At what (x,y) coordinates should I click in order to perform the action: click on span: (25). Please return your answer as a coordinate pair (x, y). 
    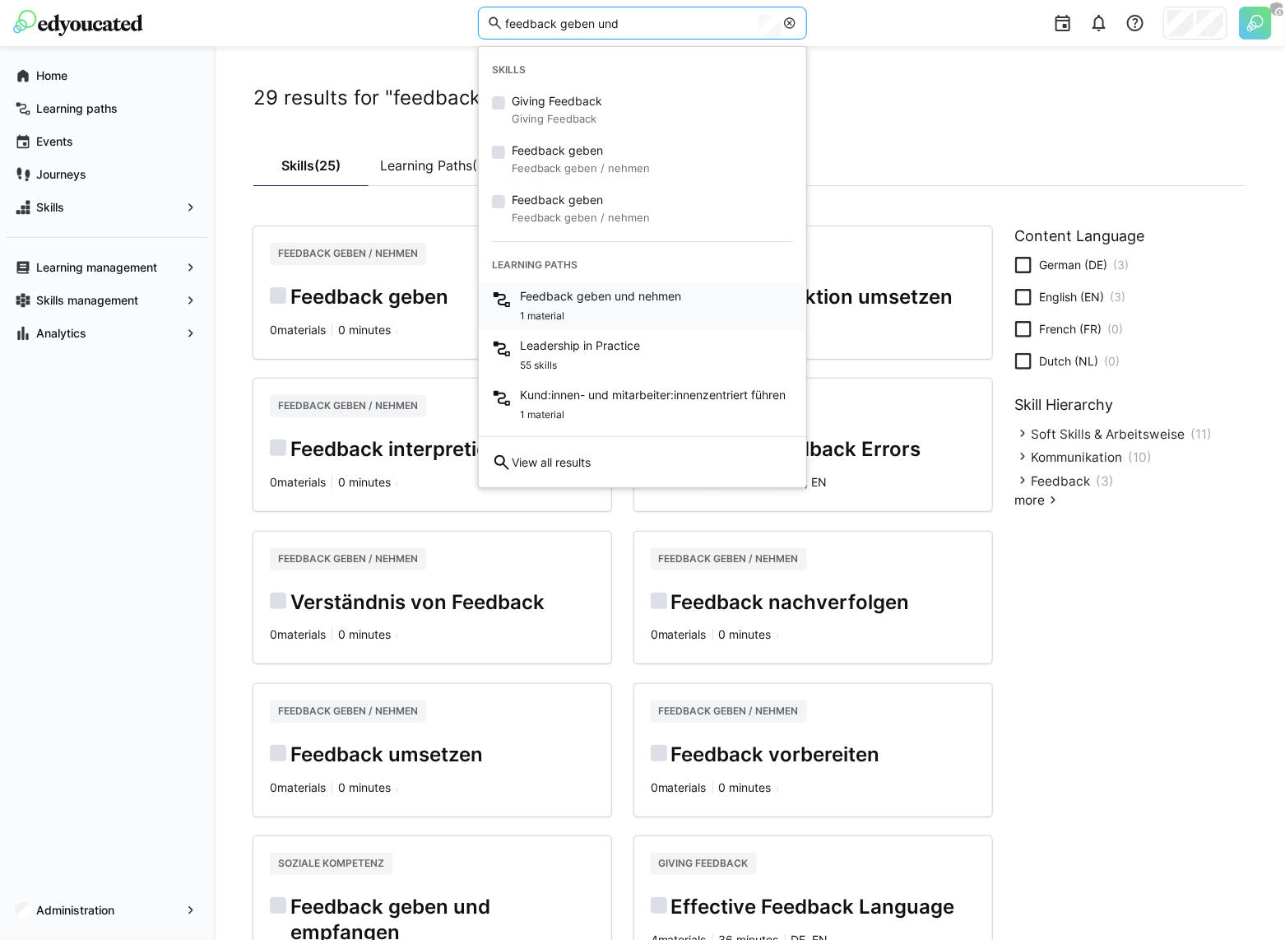
    Looking at the image, I should click on (327, 165).